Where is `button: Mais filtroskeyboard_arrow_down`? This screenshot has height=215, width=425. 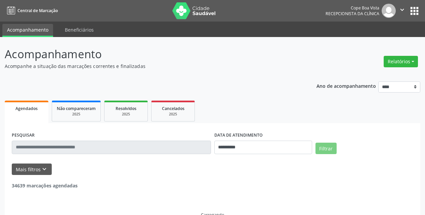 button: Mais filtroskeyboard_arrow_down is located at coordinates (32, 169).